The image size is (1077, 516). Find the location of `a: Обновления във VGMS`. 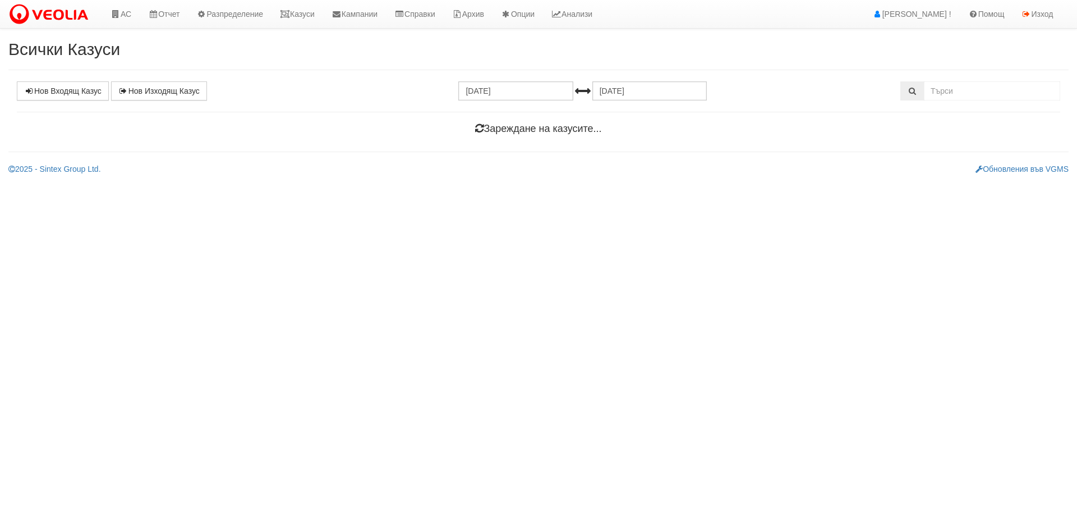

a: Обновления във VGMS is located at coordinates (1022, 169).